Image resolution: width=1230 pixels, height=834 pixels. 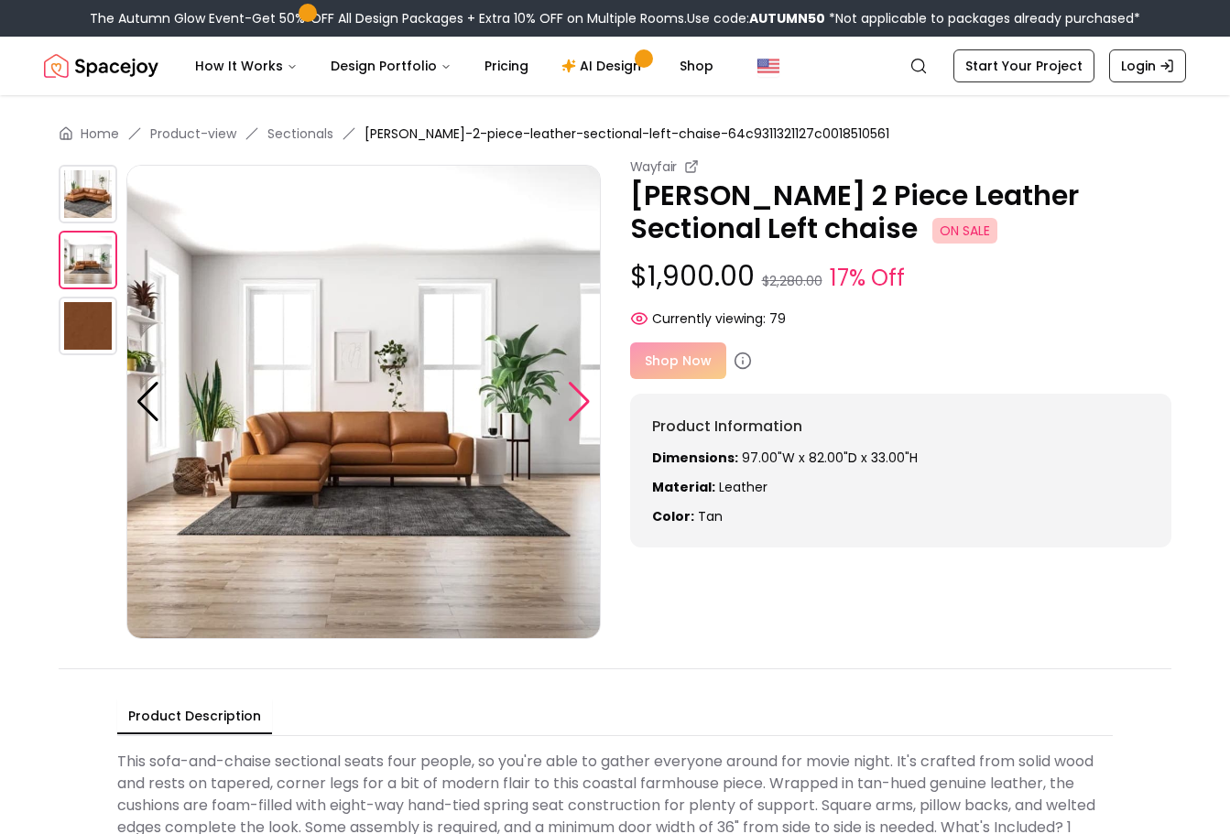 I want to click on strong: Color:, so click(x=673, y=517).